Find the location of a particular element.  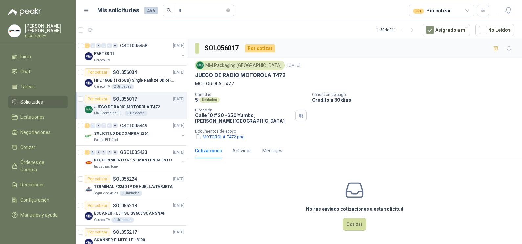

span: Órdenes de Compra is located at coordinates (41, 166).